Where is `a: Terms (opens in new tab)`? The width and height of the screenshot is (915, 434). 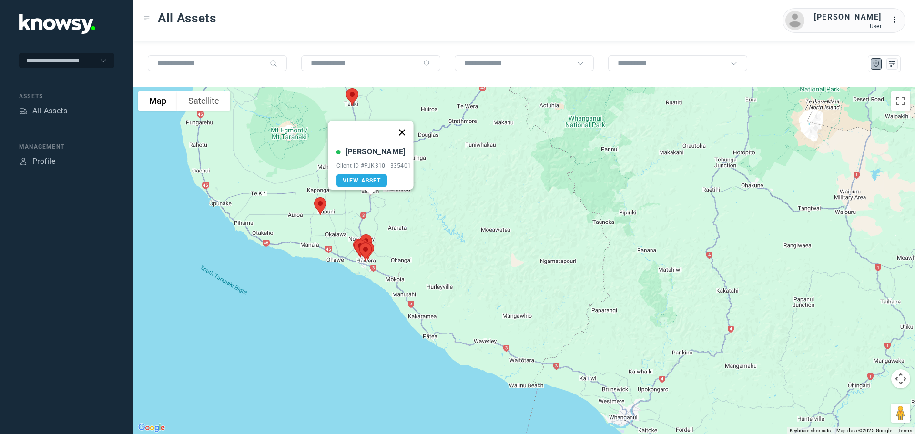 a: Terms (opens in new tab) is located at coordinates (905, 430).